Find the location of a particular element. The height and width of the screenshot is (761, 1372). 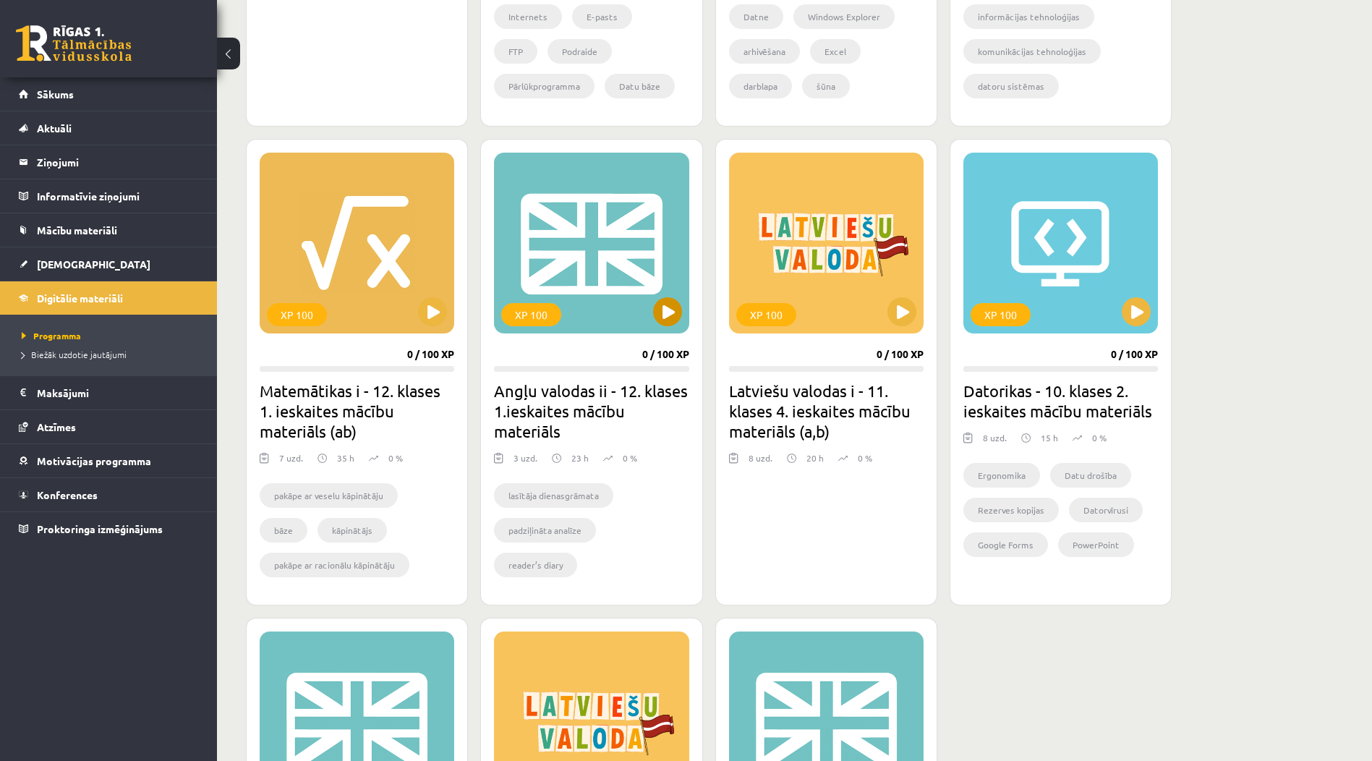

a: Proktoringa izmēģinājums is located at coordinates (108, 529).